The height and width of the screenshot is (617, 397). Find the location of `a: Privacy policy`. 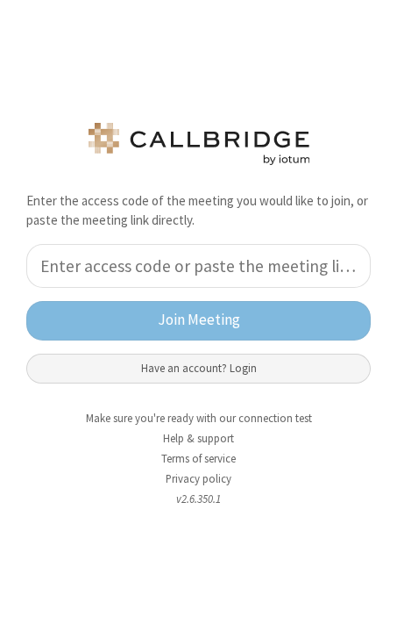

a: Privacy policy is located at coordinates (198, 478).